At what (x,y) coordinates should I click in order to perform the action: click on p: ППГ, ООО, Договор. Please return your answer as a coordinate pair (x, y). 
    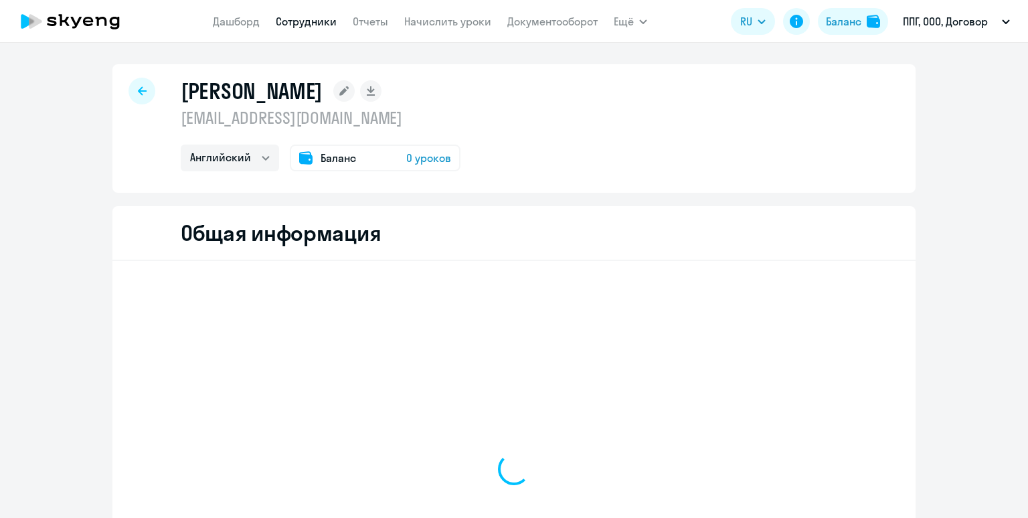
    Looking at the image, I should click on (945, 21).